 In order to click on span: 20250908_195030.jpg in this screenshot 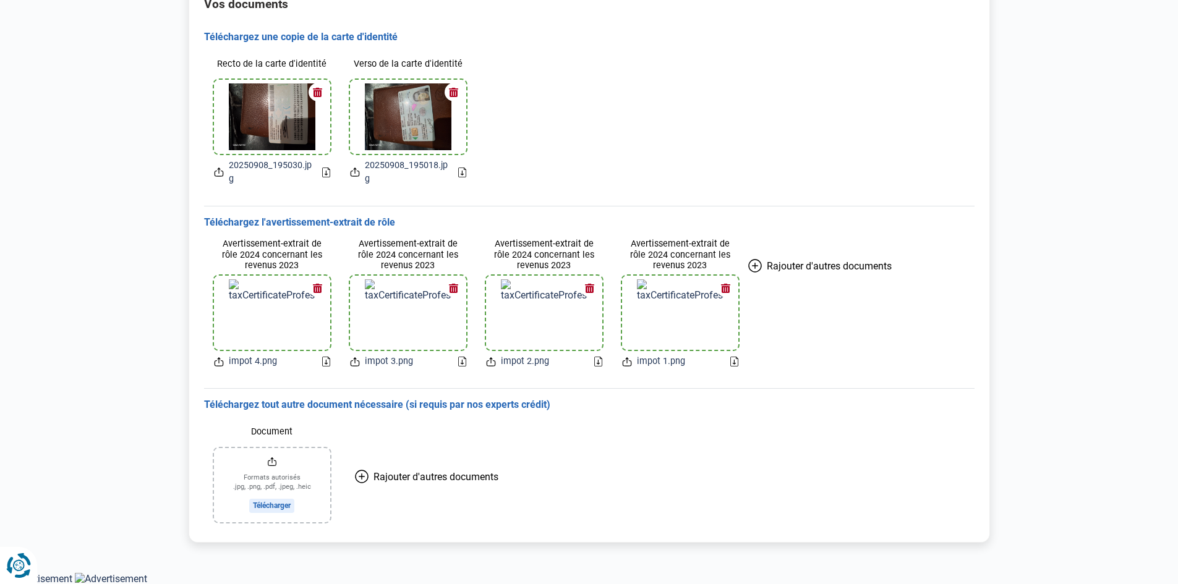, I will do `click(270, 172)`.